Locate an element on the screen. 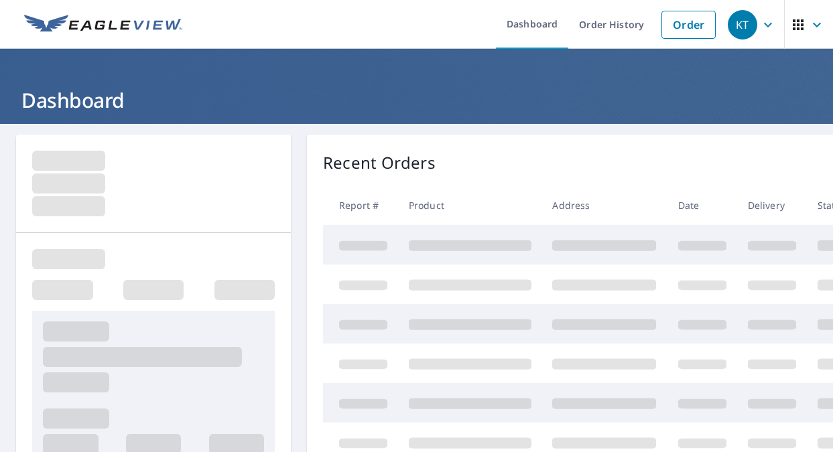 The height and width of the screenshot is (452, 833). th: Date is located at coordinates (702, 205).